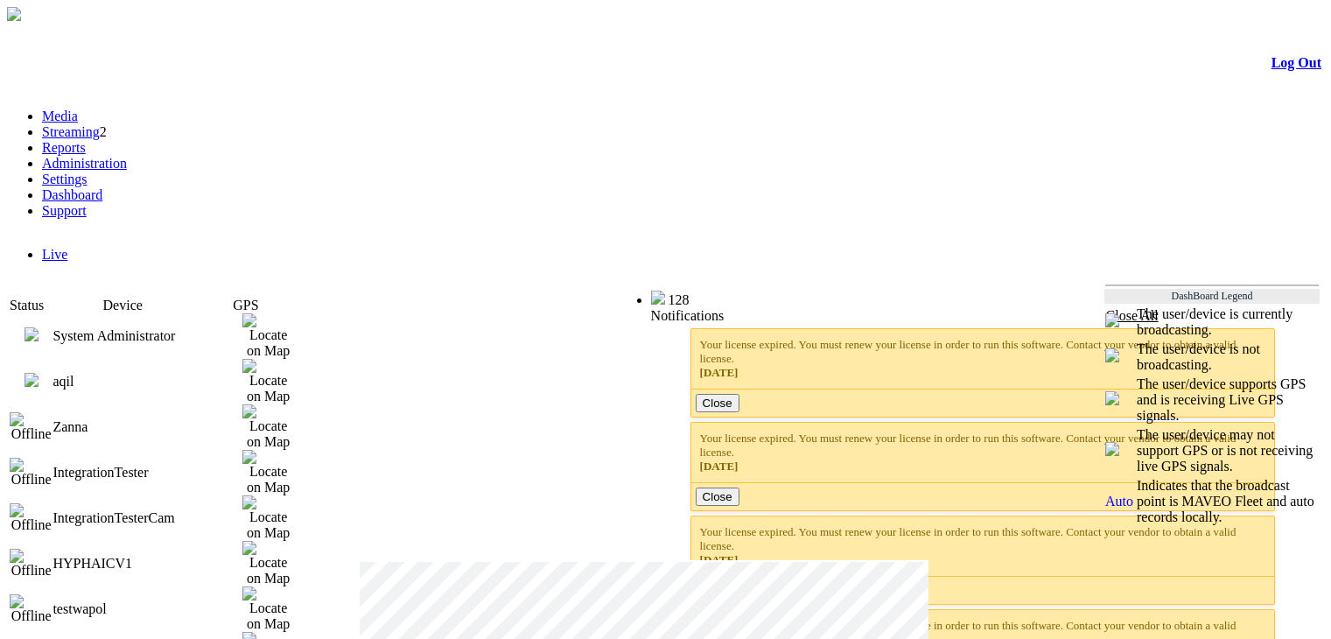 Image resolution: width=1331 pixels, height=639 pixels. Describe the element at coordinates (658, 298) in the screenshot. I see `img: bell25.png` at that location.